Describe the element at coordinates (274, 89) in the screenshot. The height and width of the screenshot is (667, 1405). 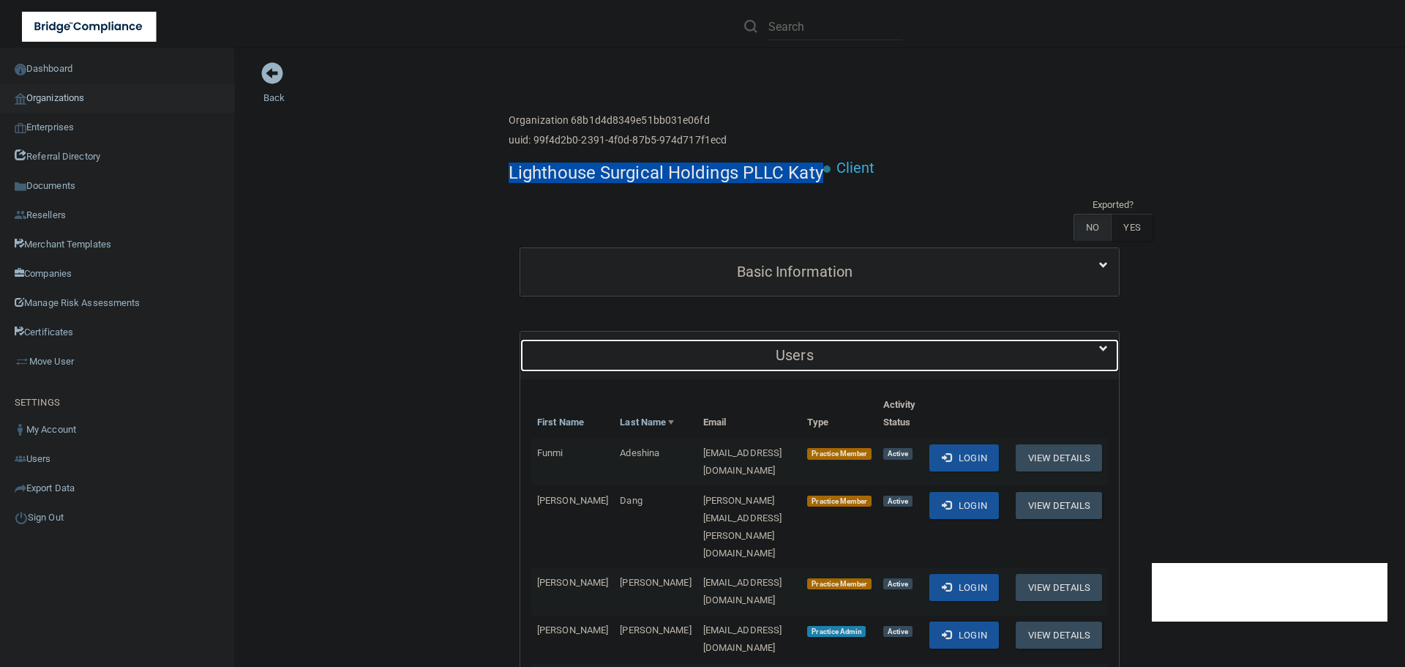
I see `a: Back` at that location.